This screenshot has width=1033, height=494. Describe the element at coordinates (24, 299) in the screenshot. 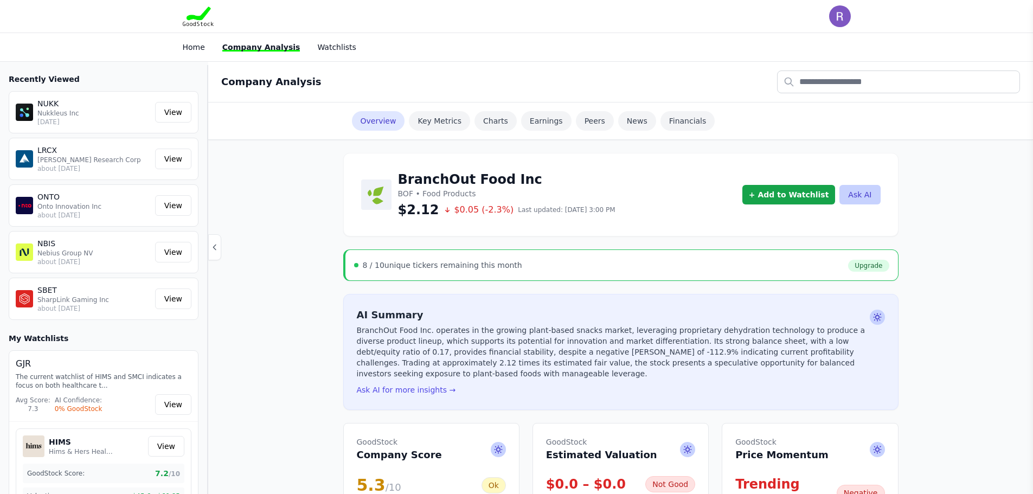

I see `img: SBET` at that location.